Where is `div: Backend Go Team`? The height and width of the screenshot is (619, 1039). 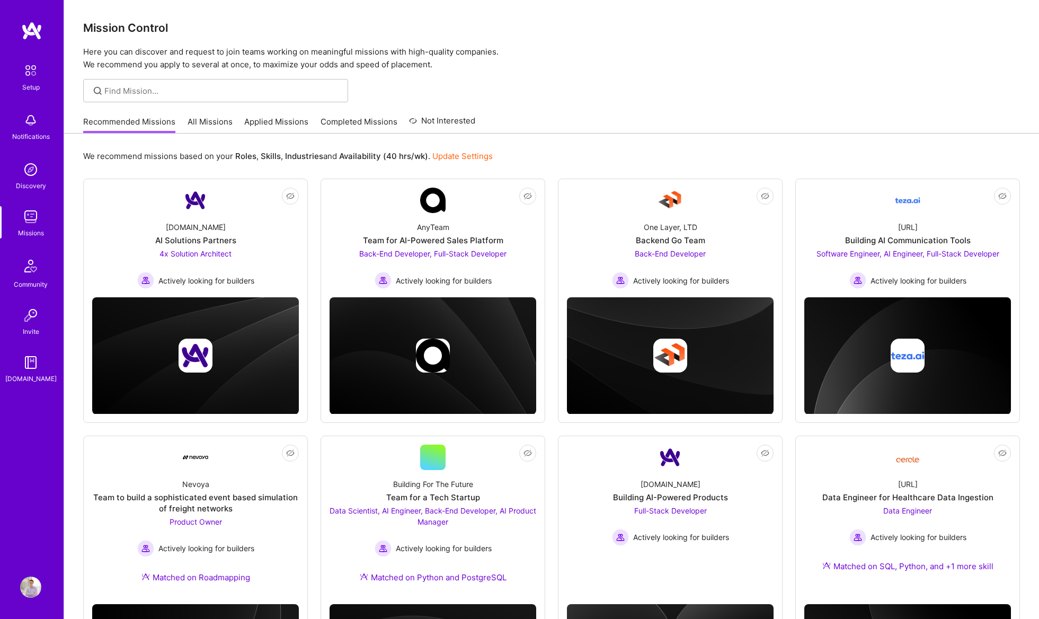 div: Backend Go Team is located at coordinates (670, 240).